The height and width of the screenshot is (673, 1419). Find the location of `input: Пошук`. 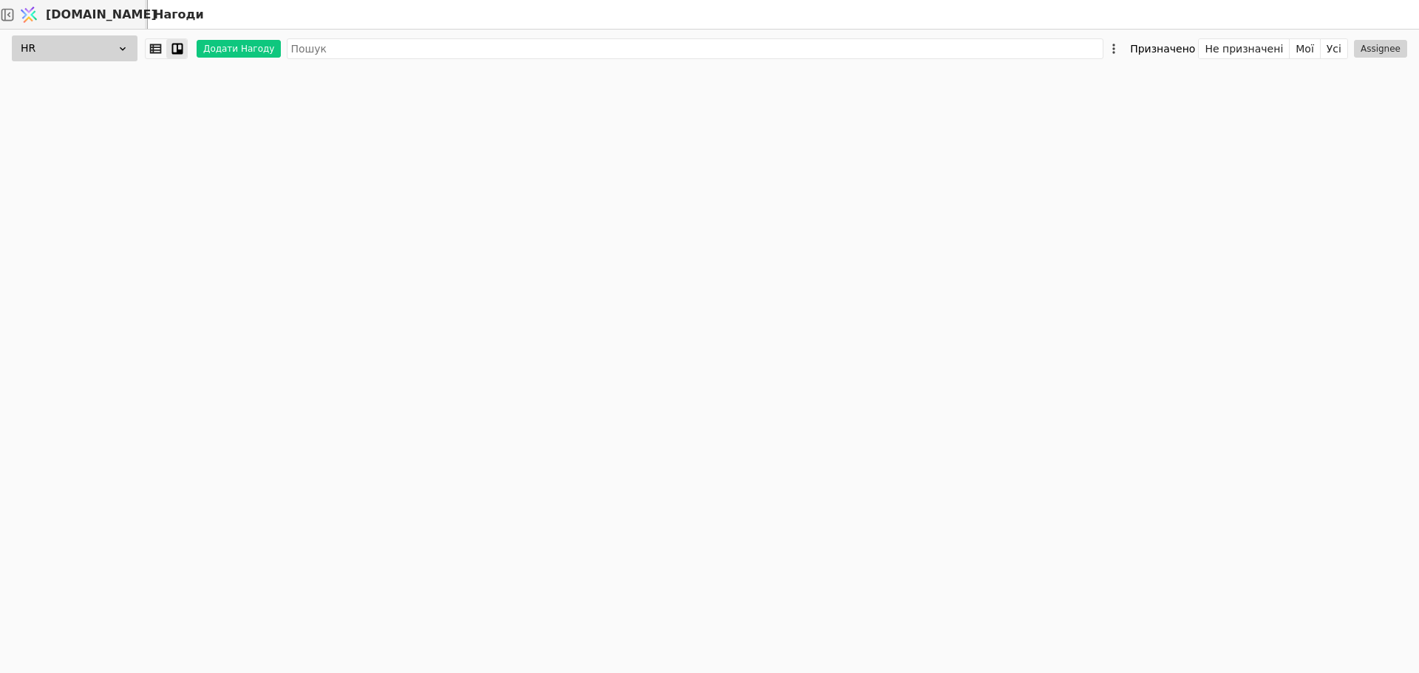

input: Пошук is located at coordinates (695, 49).